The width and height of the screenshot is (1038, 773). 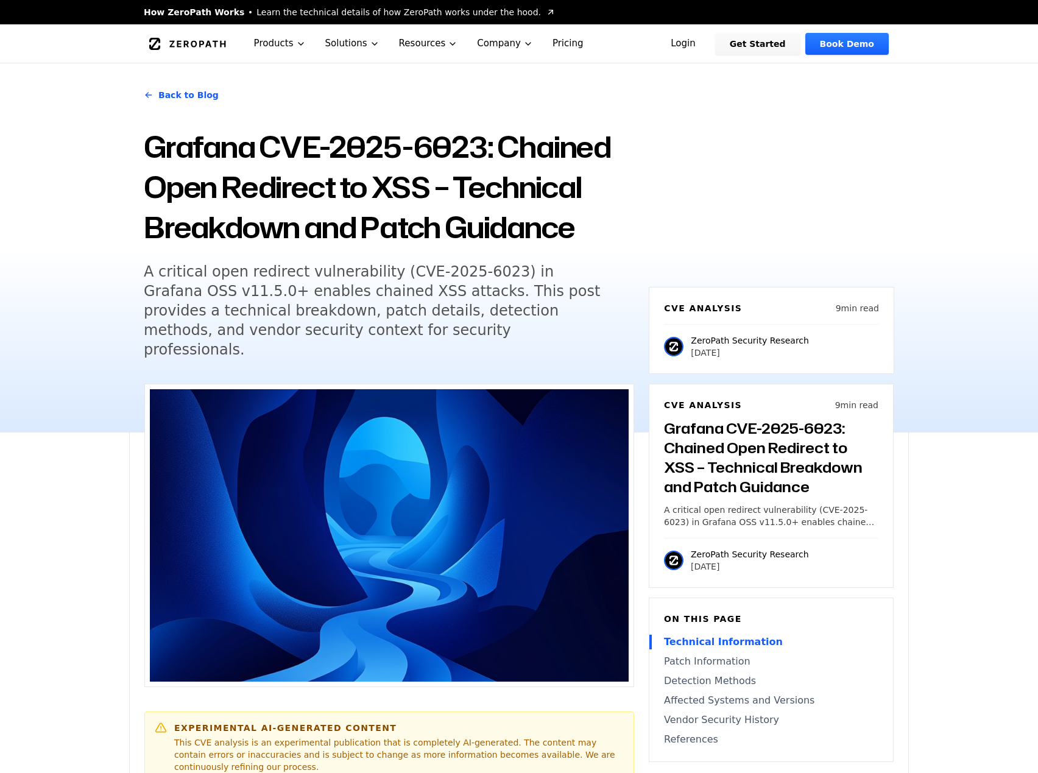 I want to click on a: Pricing, so click(x=568, y=43).